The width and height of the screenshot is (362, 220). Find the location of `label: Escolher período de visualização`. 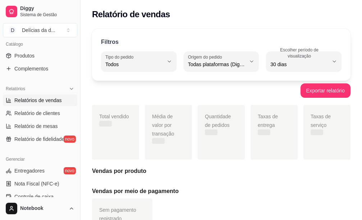

label: Escolher período de visualização is located at coordinates (300, 53).